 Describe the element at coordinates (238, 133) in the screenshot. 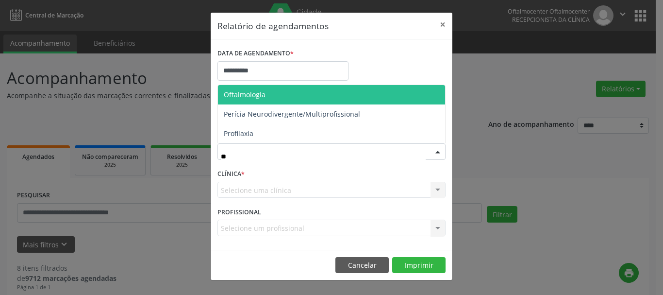

I see `span: Profilaxia` at that location.